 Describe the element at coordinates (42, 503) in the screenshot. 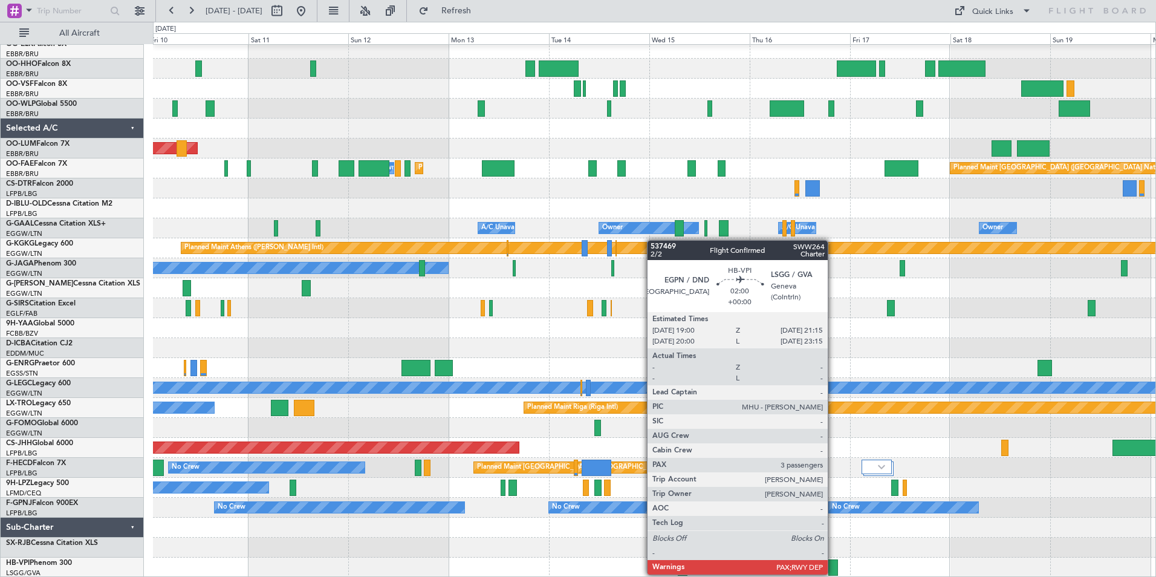

I see `a: F-GPNJFalcon 900EX` at that location.